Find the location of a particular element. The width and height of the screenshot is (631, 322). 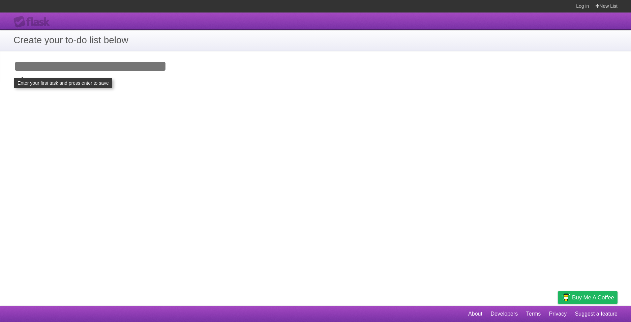

img: Buy me a coffee is located at coordinates (566, 297).